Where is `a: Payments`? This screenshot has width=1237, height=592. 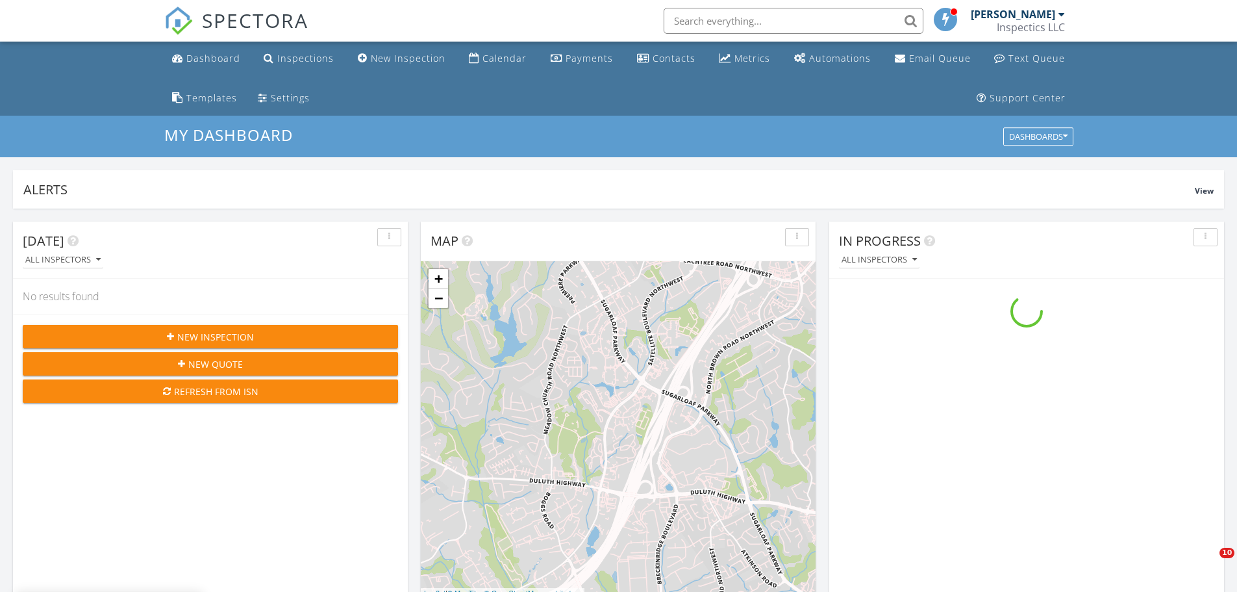
a: Payments is located at coordinates (582, 58).